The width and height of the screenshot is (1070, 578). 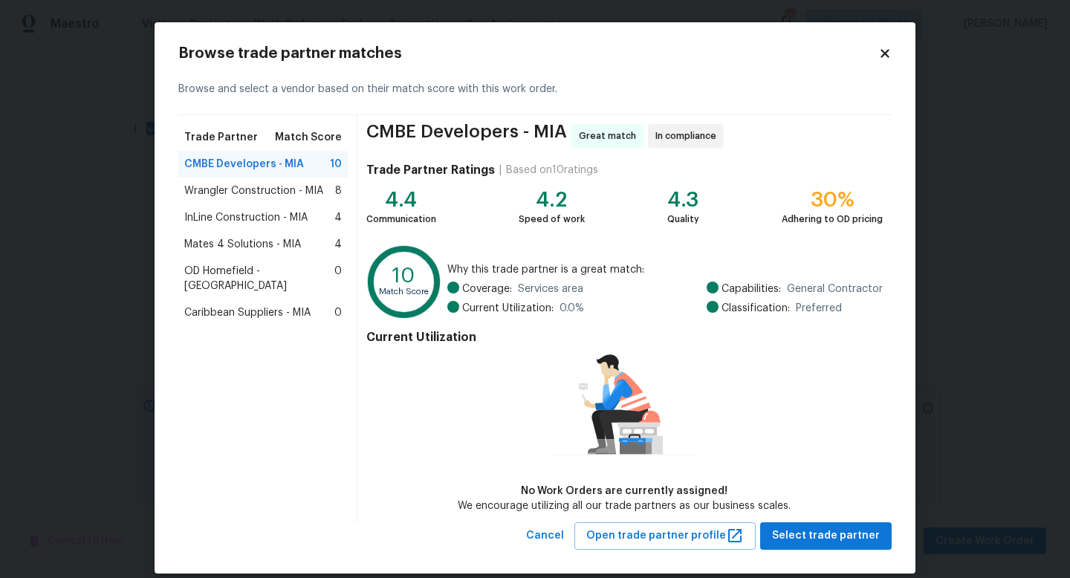 I want to click on div: 4.3, so click(x=683, y=200).